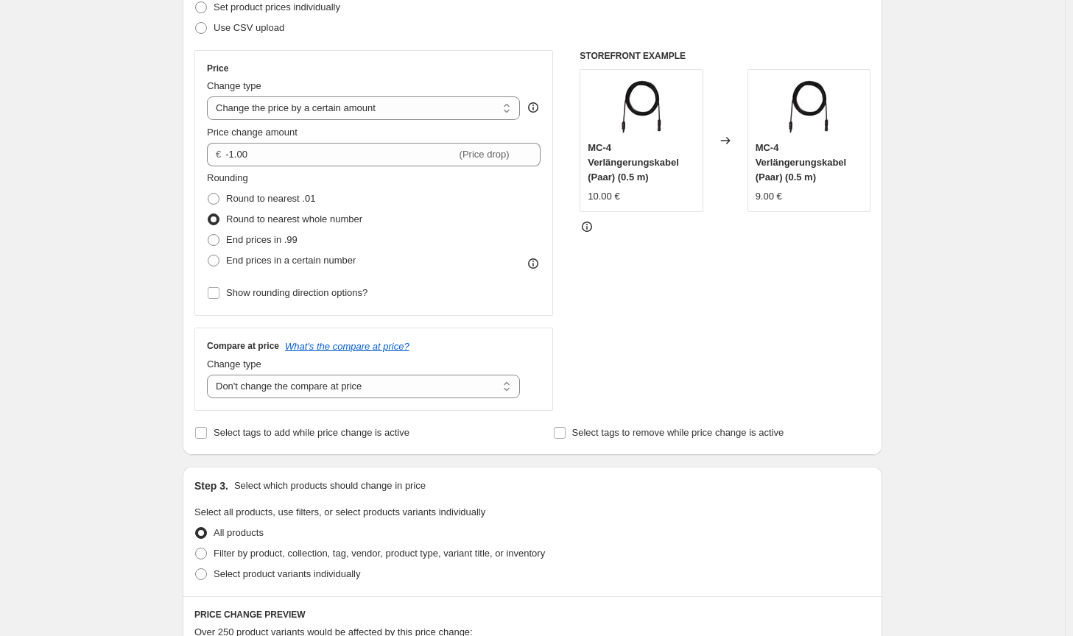 This screenshot has height=636, width=1073. Describe the element at coordinates (243, 346) in the screenshot. I see `h3: Compare at price` at that location.